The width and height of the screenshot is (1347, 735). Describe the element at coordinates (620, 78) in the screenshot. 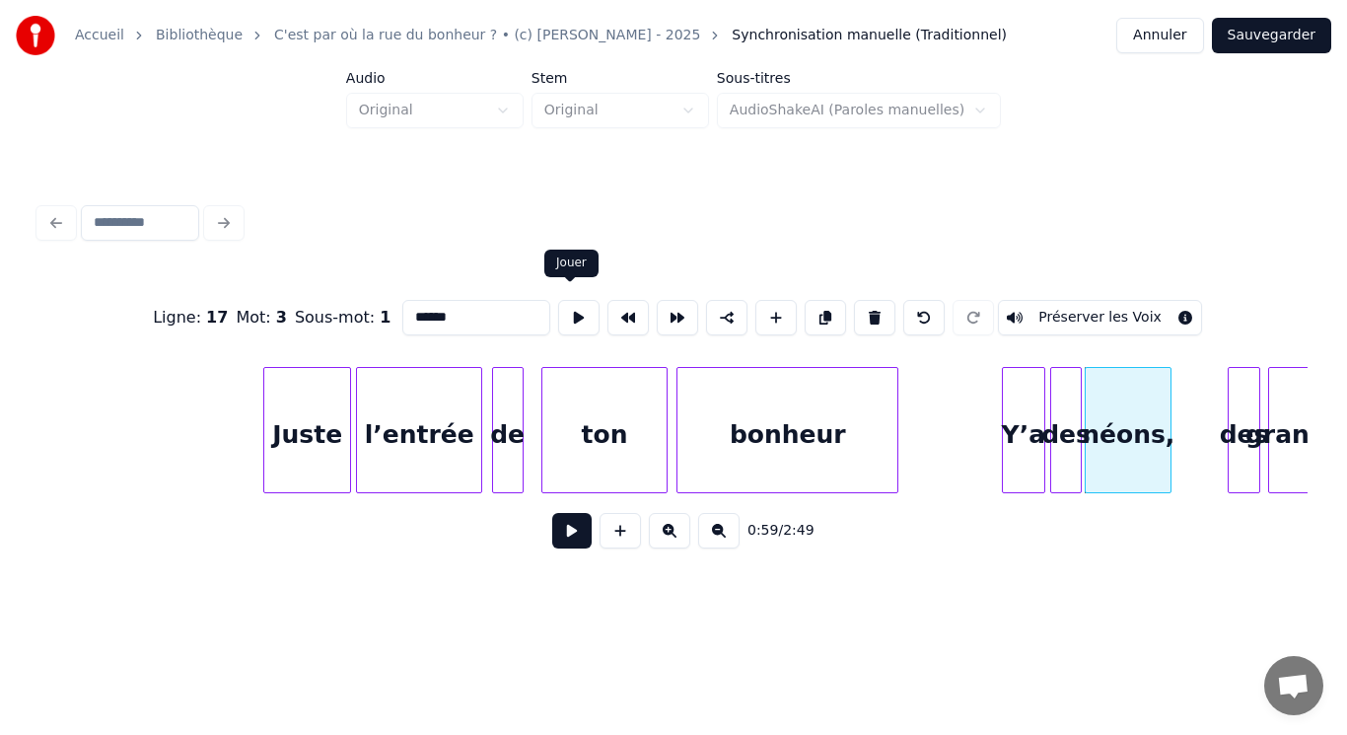

I see `label: Stem` at that location.